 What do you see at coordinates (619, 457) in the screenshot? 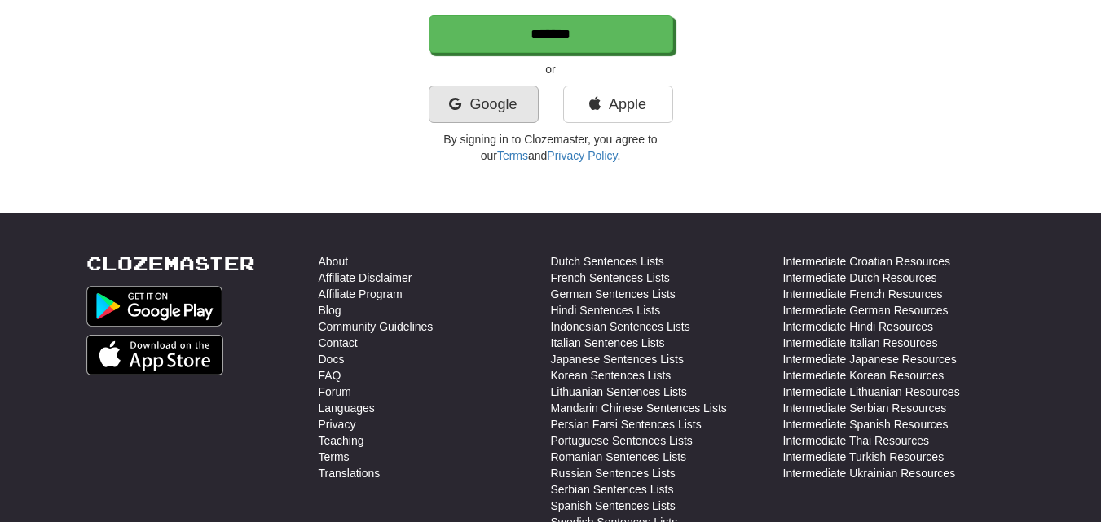
I see `a: Romanian Sentences Lists` at bounding box center [619, 457].